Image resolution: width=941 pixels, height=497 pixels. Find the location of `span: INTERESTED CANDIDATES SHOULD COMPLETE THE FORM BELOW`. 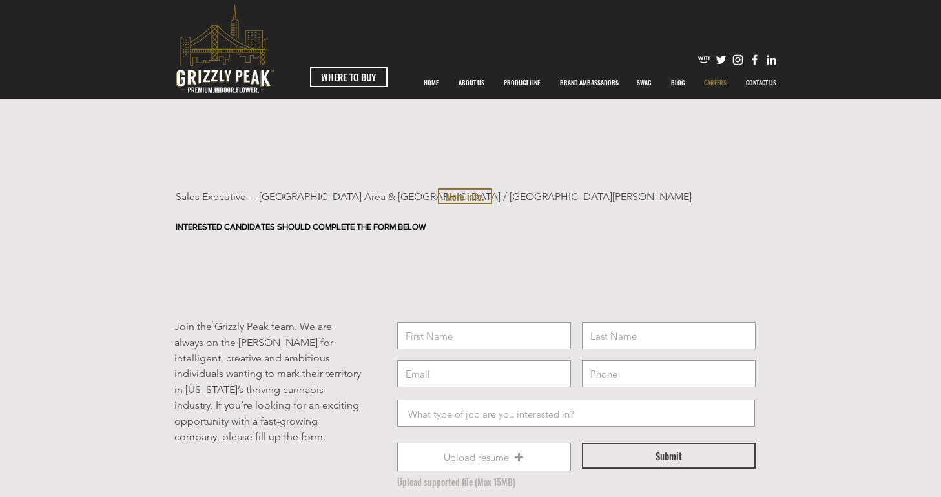

span: INTERESTED CANDIDATES SHOULD COMPLETE THE FORM BELOW is located at coordinates (300, 227).